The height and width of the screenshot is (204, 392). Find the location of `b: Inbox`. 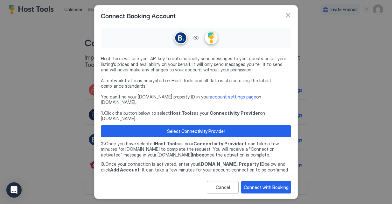

b: Inbox is located at coordinates (198, 154).